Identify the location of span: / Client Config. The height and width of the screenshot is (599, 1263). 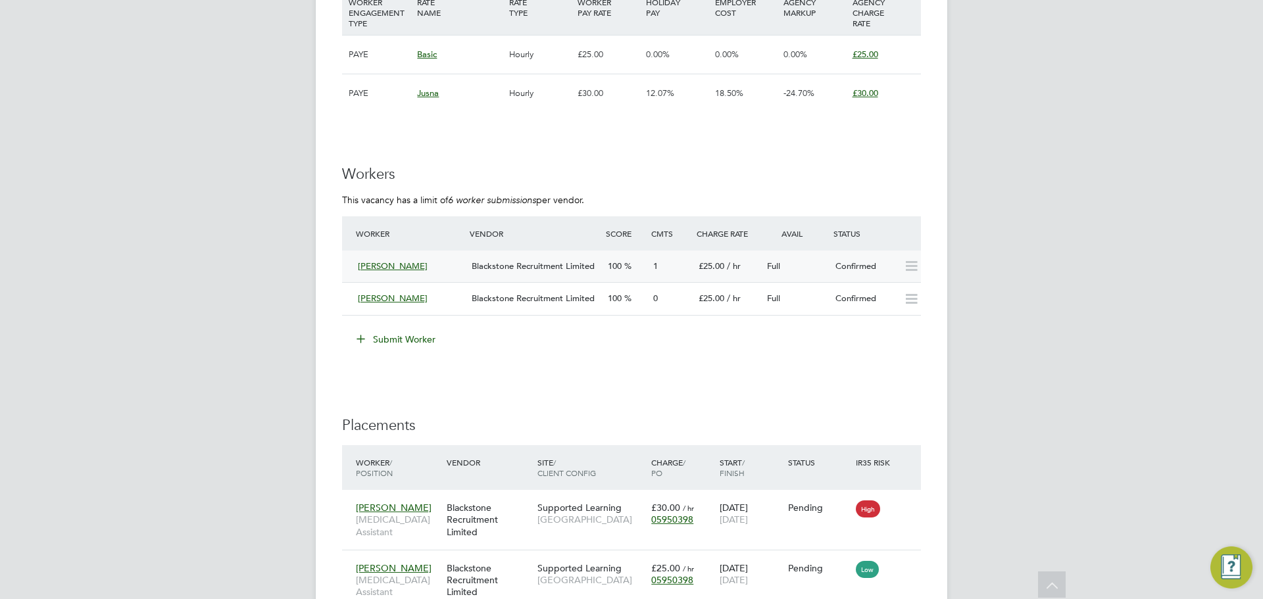
(566, 468).